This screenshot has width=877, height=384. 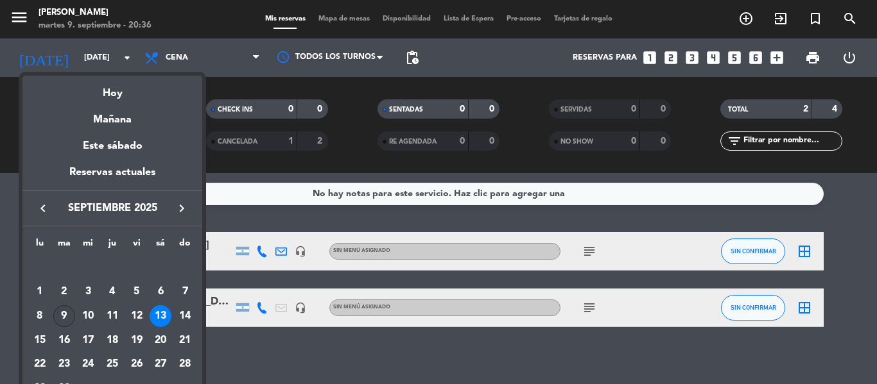 What do you see at coordinates (40, 365) in the screenshot?
I see `td: 22 de septiembre de 2025` at bounding box center [40, 365].